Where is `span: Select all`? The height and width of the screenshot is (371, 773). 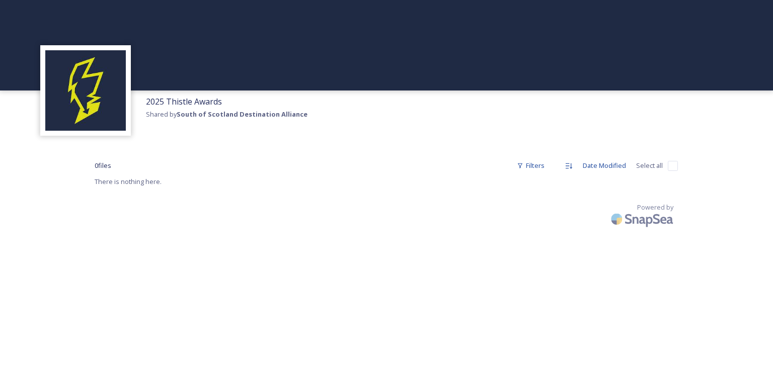
span: Select all is located at coordinates (649, 165).